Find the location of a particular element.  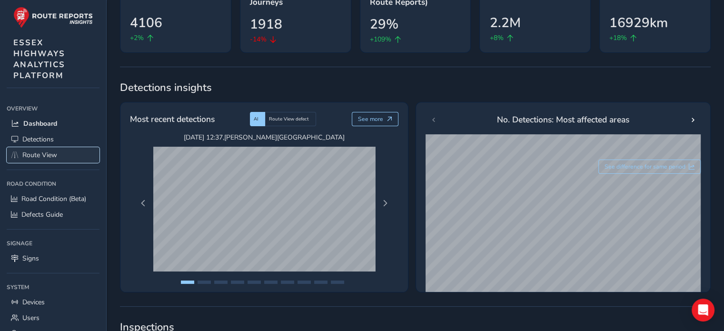

button: Page 1 is located at coordinates (188, 282).